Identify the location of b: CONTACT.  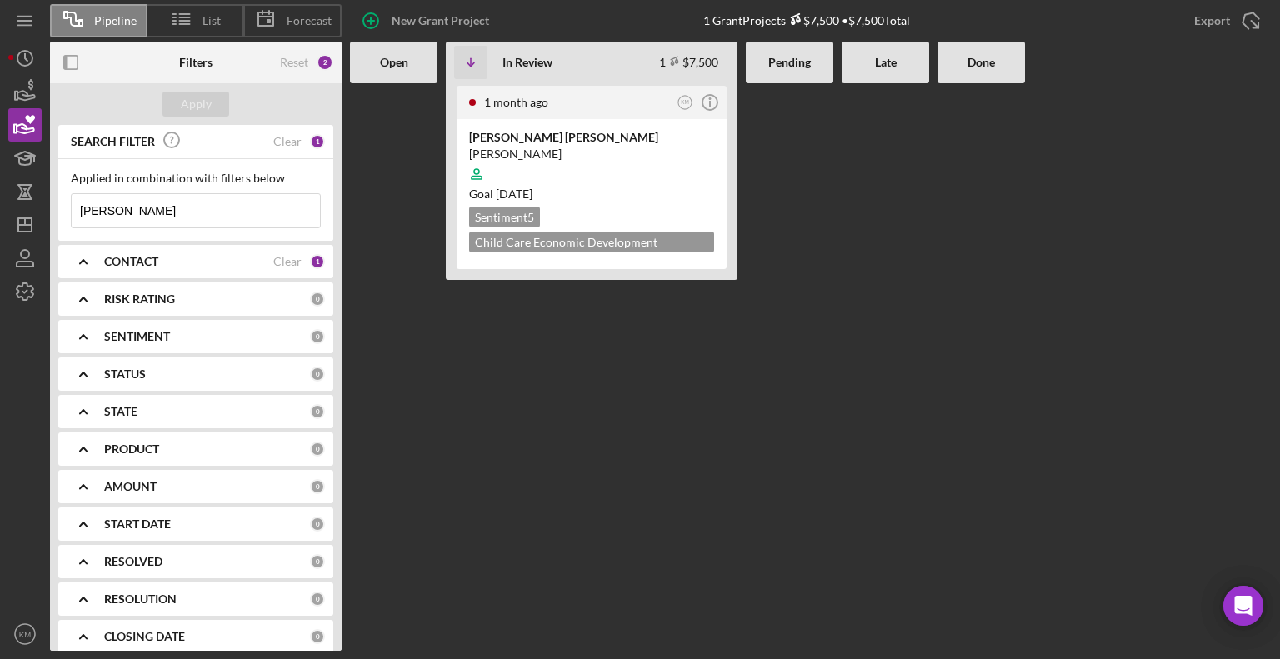
(131, 262).